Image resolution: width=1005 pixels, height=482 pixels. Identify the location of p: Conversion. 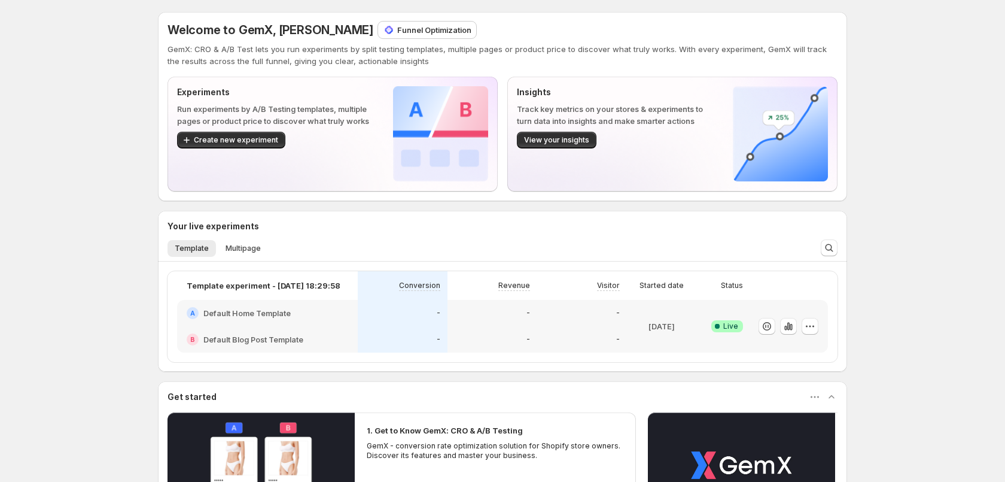
(419, 285).